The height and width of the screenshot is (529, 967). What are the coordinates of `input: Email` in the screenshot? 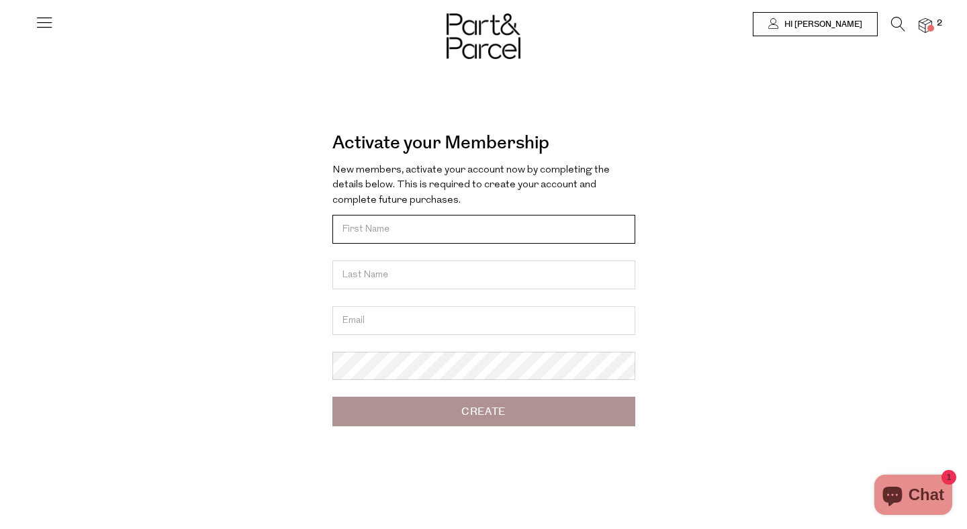 It's located at (484, 320).